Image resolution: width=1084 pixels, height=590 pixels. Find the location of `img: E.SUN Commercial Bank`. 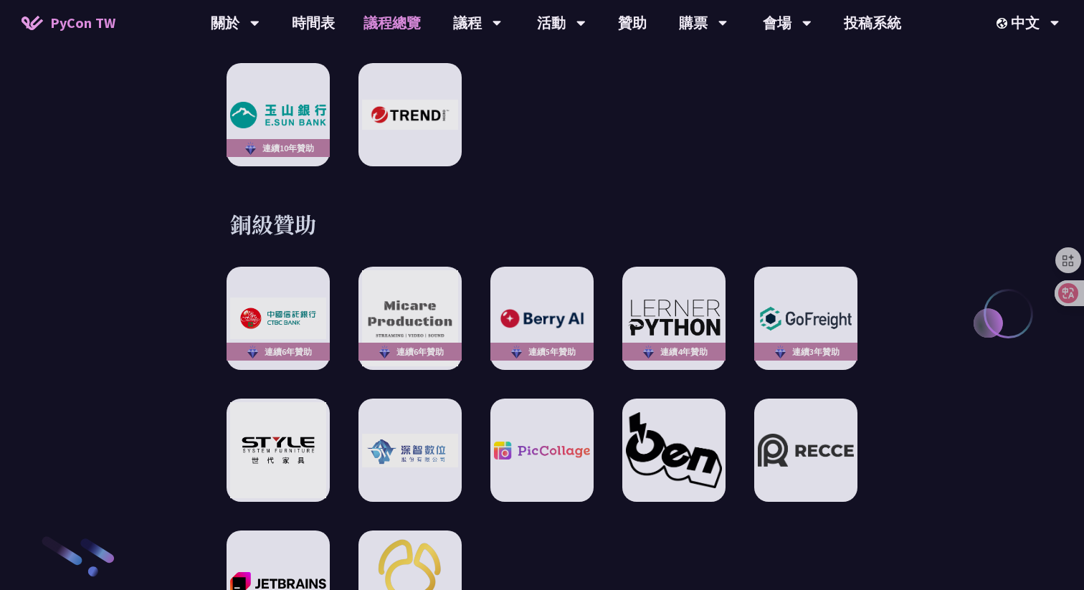

img: E.SUN Commercial Bank is located at coordinates (278, 115).